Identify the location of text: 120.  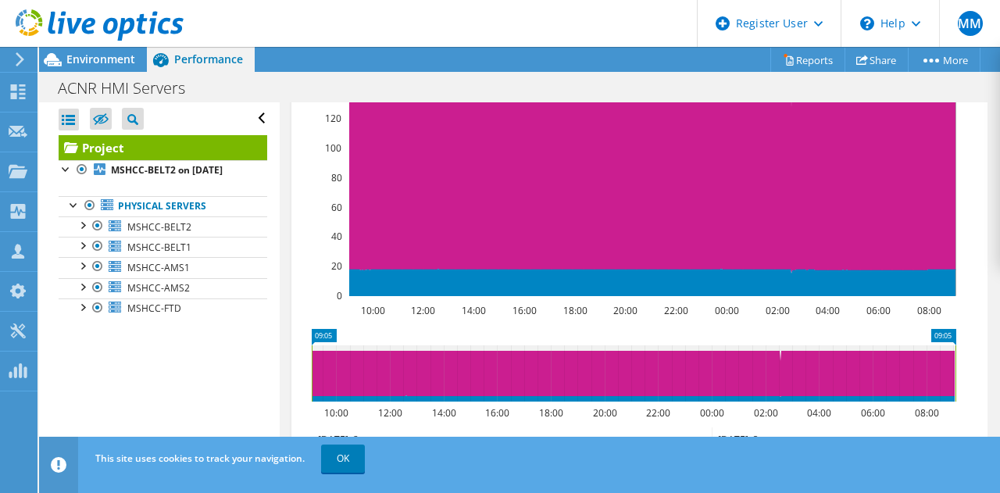
(333, 118).